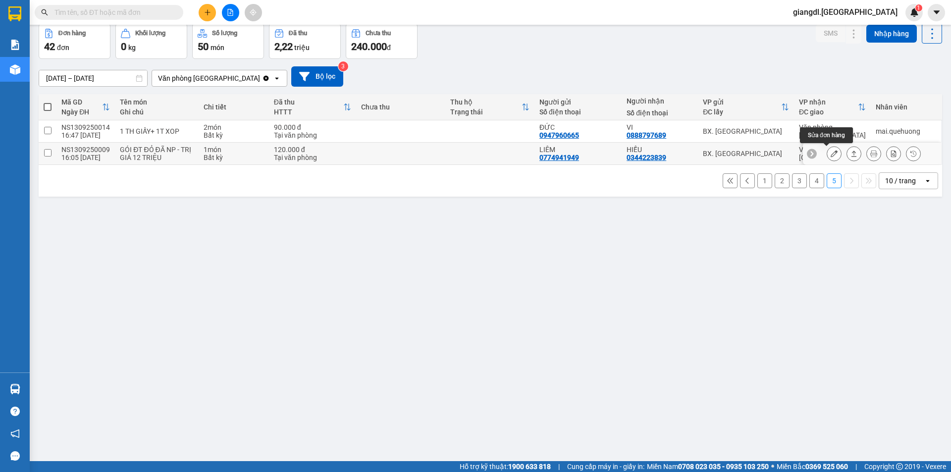  Describe the element at coordinates (266, 78) in the screenshot. I see `svg: Clear value` at that location.